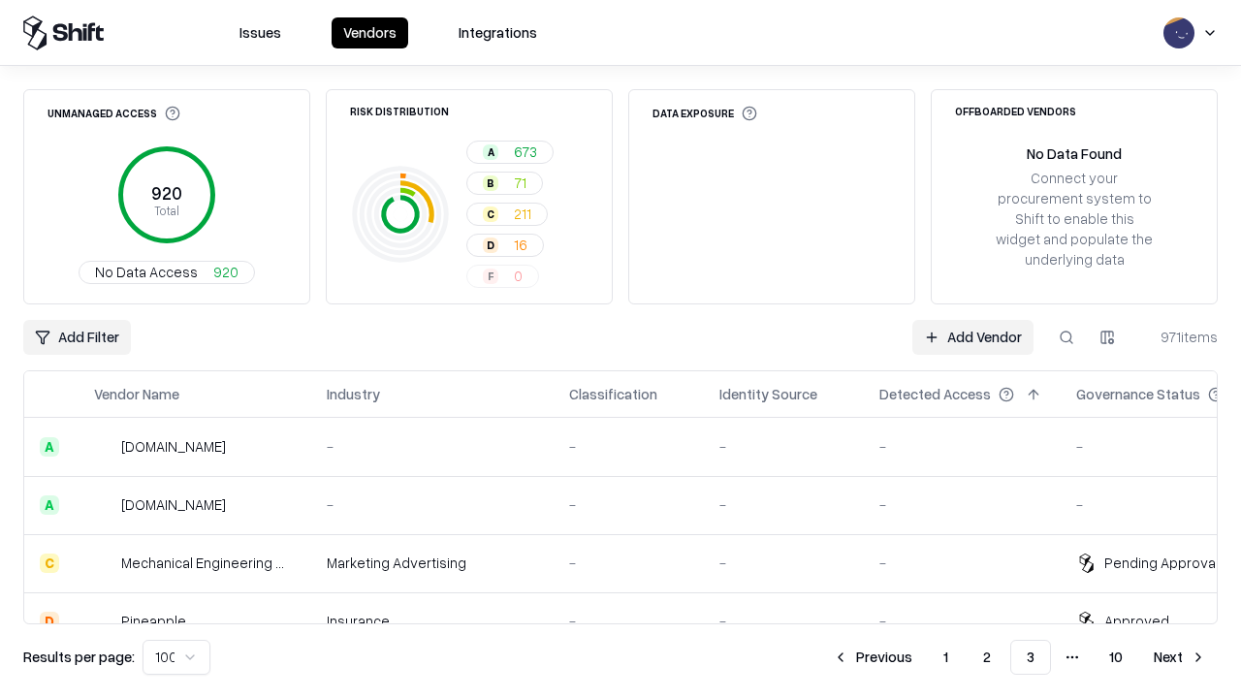 The image size is (1241, 698). Describe the element at coordinates (167, 210) in the screenshot. I see `tspan: Total` at that location.